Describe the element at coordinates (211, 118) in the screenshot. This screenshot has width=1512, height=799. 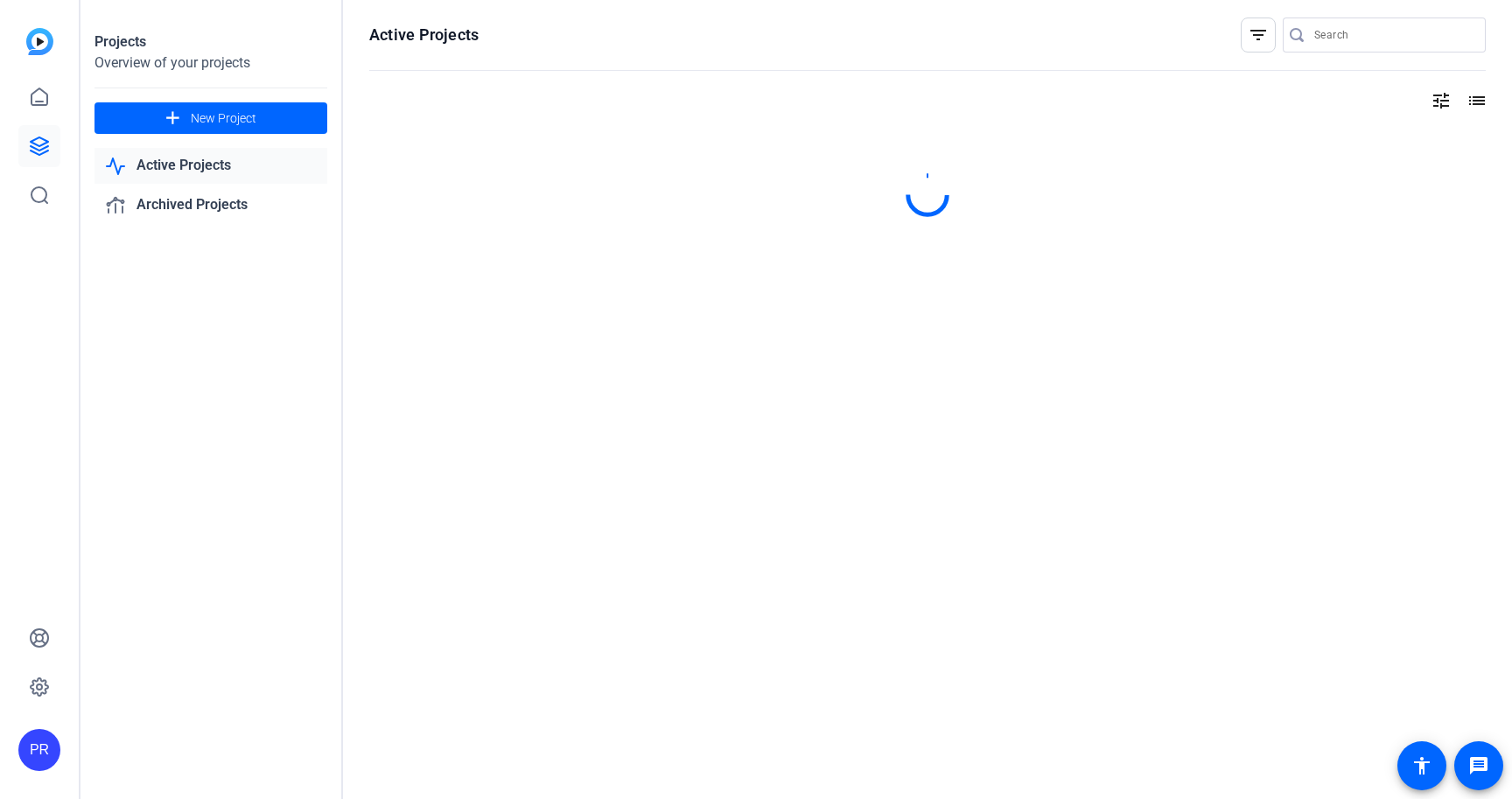
I see `button: New Project` at that location.